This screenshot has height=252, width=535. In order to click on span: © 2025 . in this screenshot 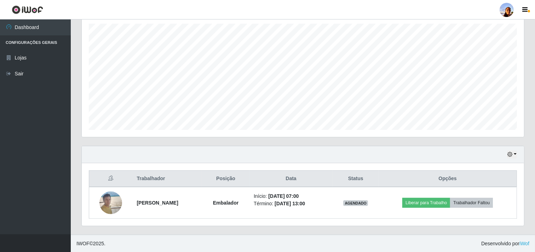, I will do `click(91, 243)`.